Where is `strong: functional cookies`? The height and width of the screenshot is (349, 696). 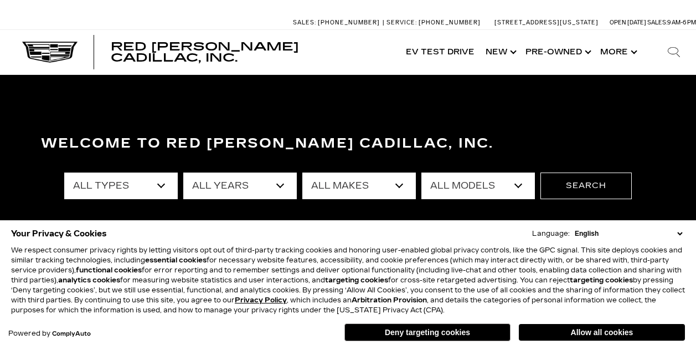 strong: functional cookies is located at coordinates (109, 270).